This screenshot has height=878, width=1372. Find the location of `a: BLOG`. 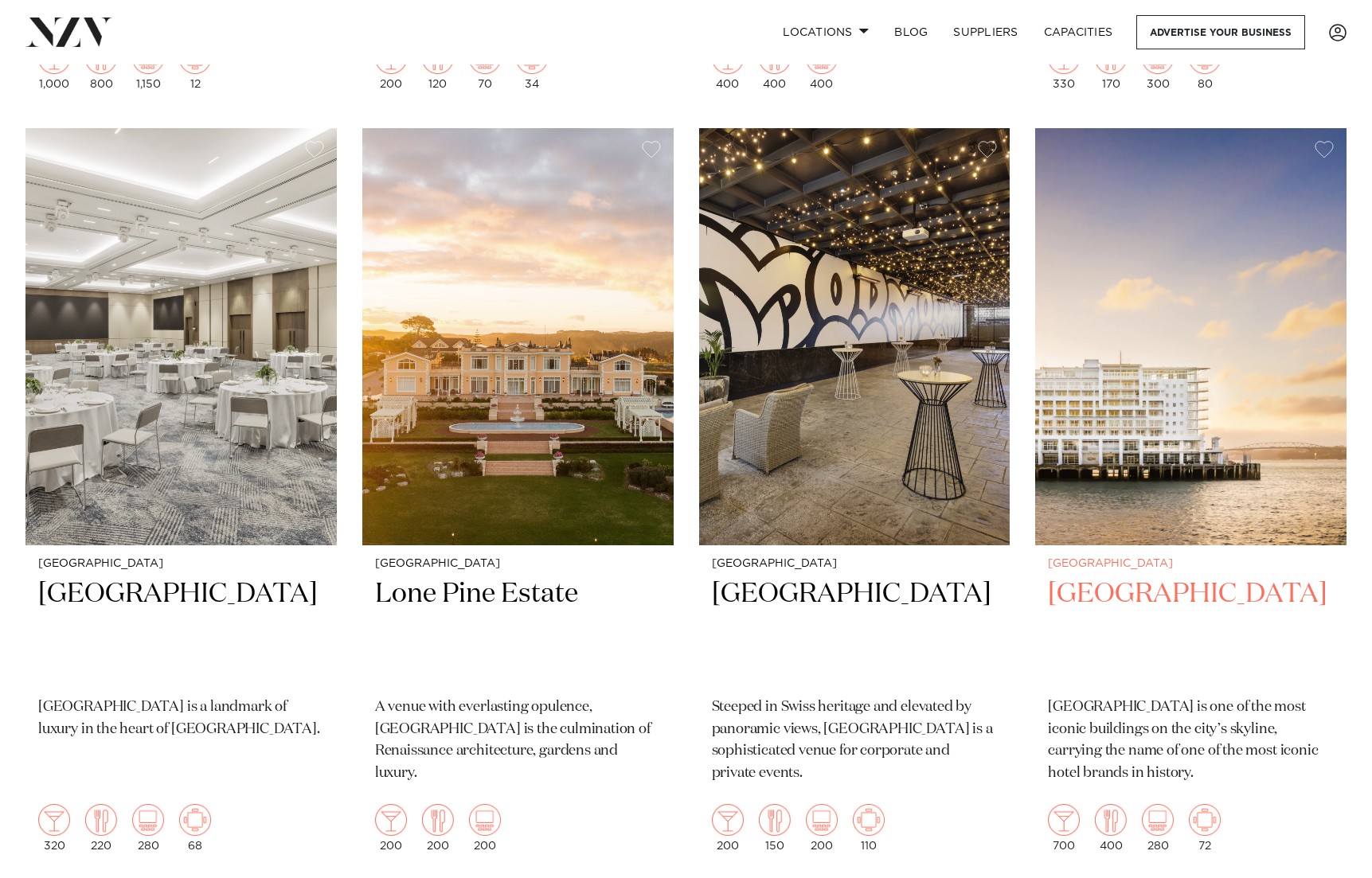

a: BLOG is located at coordinates (911, 31).